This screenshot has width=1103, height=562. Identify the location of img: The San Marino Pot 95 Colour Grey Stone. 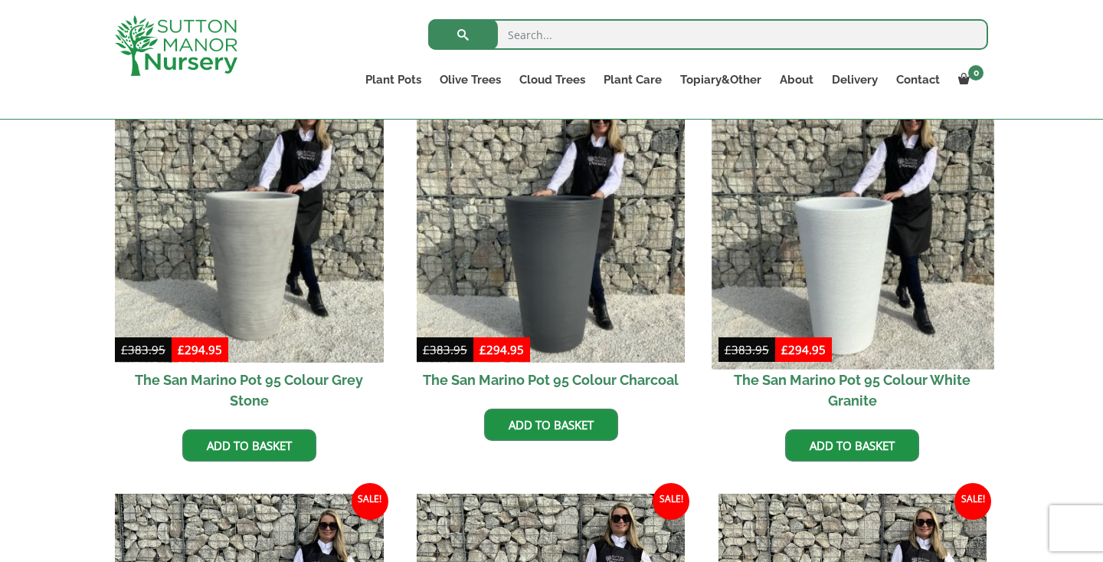
(249, 228).